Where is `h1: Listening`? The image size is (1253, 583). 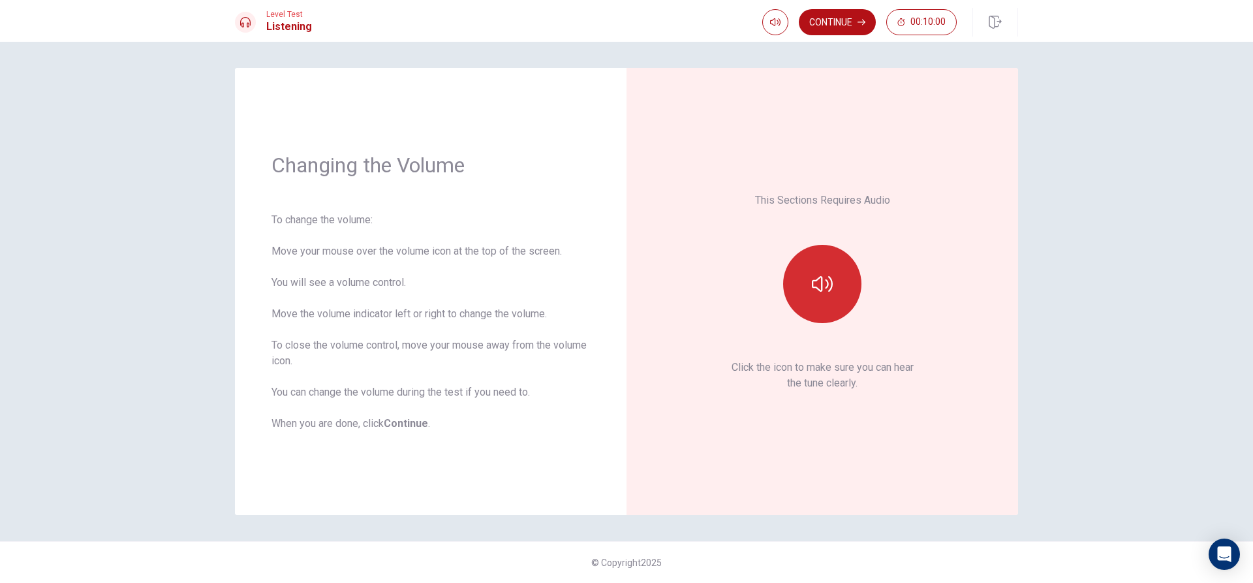 h1: Listening is located at coordinates (289, 27).